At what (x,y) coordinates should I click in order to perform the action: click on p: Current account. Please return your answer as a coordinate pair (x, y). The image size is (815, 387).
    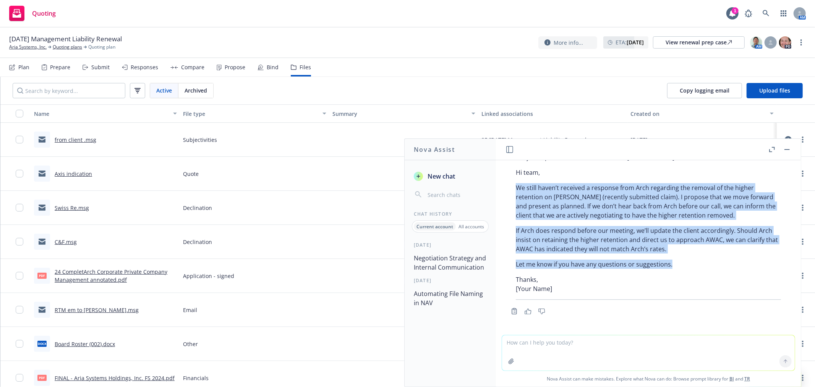
    Looking at the image, I should click on (435, 226).